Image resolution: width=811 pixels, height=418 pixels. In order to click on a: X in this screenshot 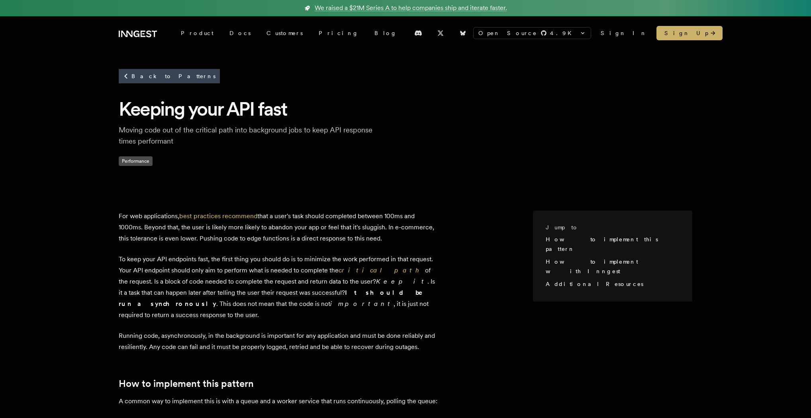, I will do `click(441, 33)`.